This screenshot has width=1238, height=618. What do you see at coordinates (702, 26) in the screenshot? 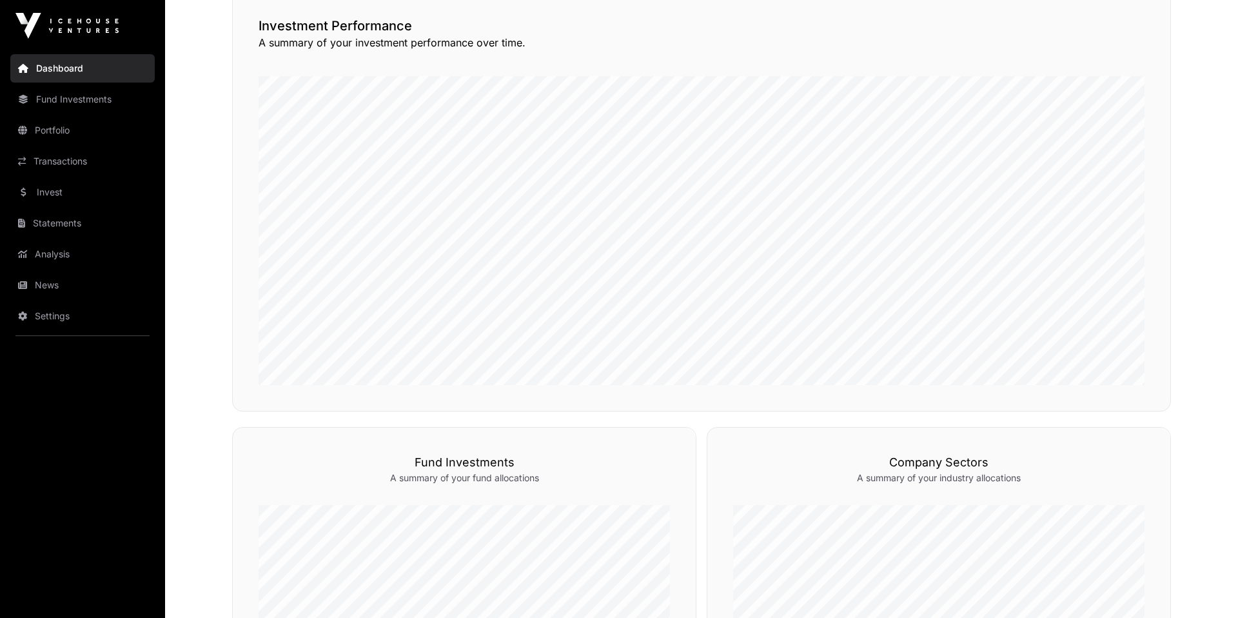
I see `h2: Investment Performance` at bounding box center [702, 26].